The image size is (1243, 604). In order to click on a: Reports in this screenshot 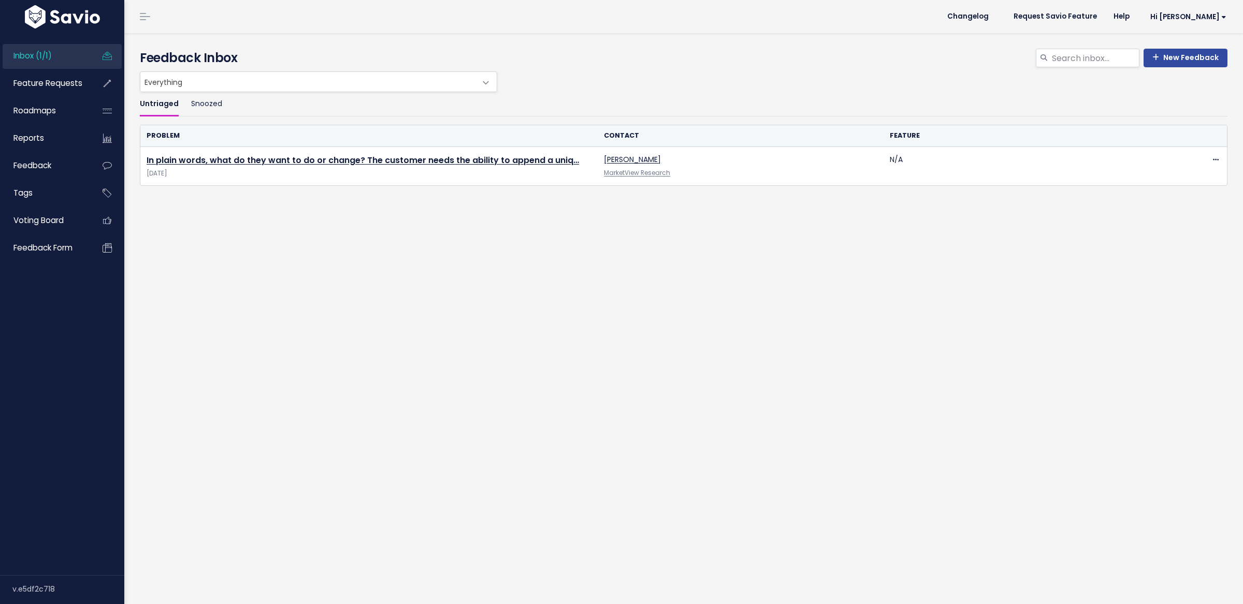, I will do `click(44, 138)`.